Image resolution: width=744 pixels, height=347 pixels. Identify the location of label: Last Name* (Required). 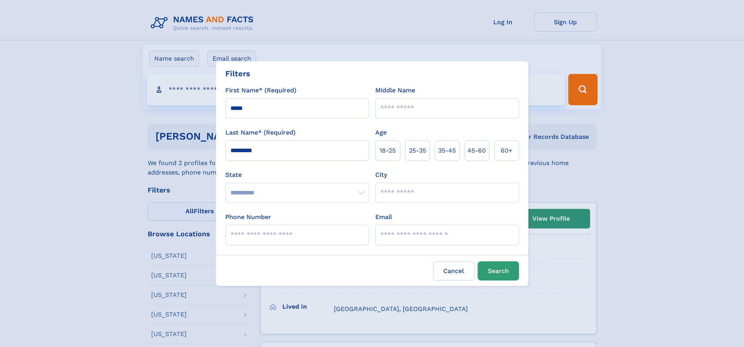
(261, 132).